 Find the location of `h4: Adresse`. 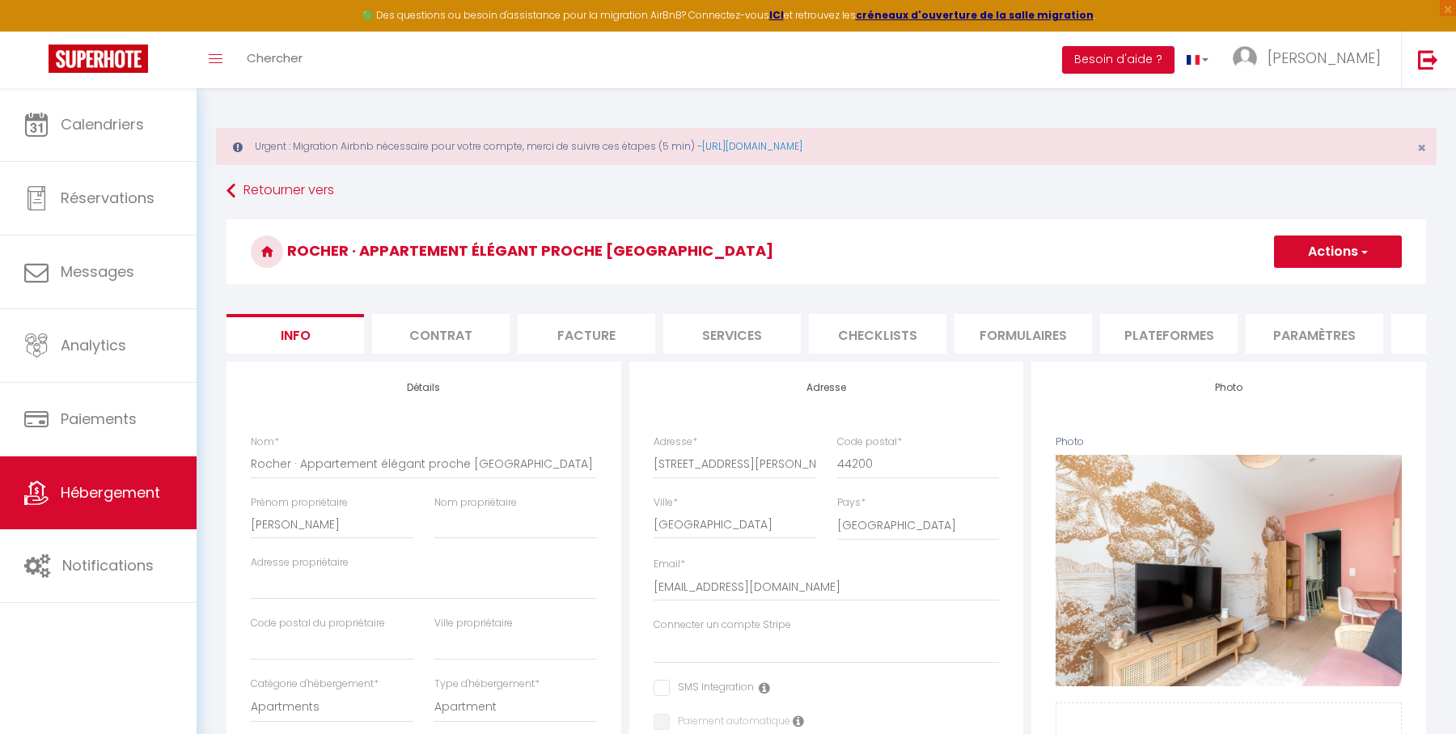

h4: Adresse is located at coordinates (827, 388).